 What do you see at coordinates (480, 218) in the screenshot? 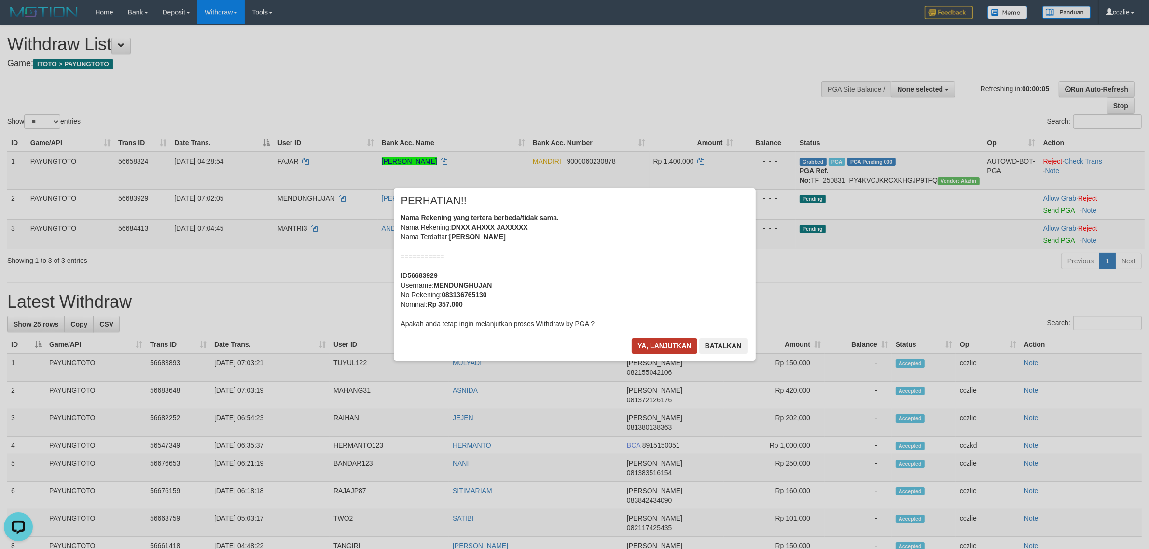
I see `b: Nama Rekening yang tertera berbeda/tidak sama.` at bounding box center [480, 218].